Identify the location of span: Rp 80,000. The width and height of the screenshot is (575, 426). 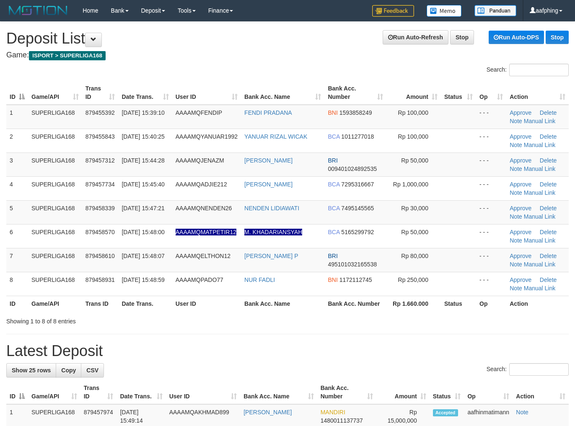
(414, 256).